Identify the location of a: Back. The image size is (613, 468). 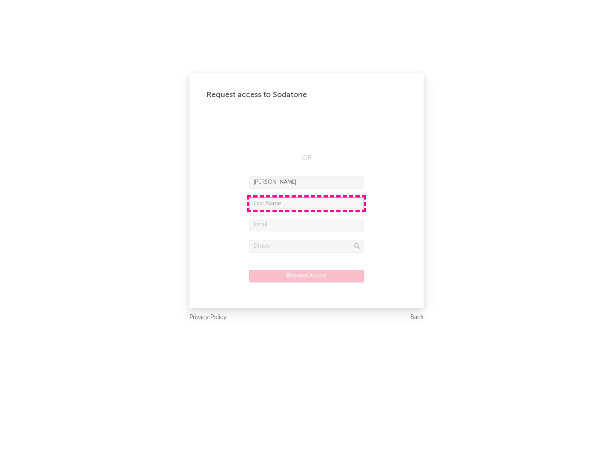
(417, 317).